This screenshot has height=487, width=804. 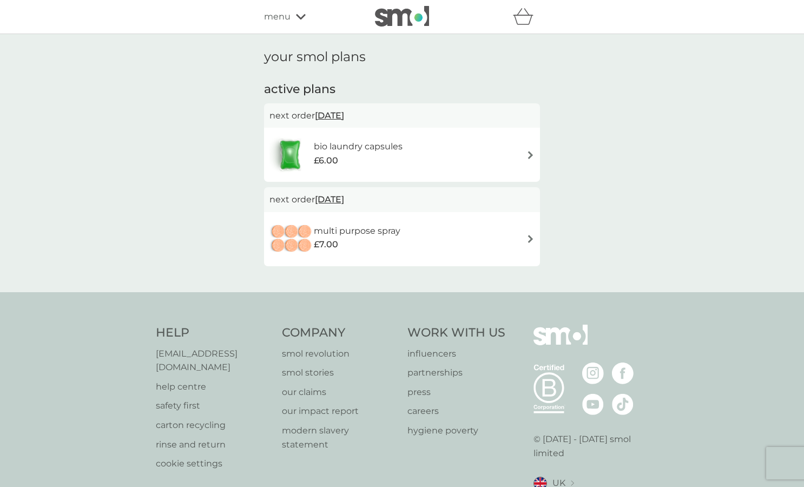 What do you see at coordinates (527, 17) in the screenshot?
I see `div: basket` at bounding box center [527, 17].